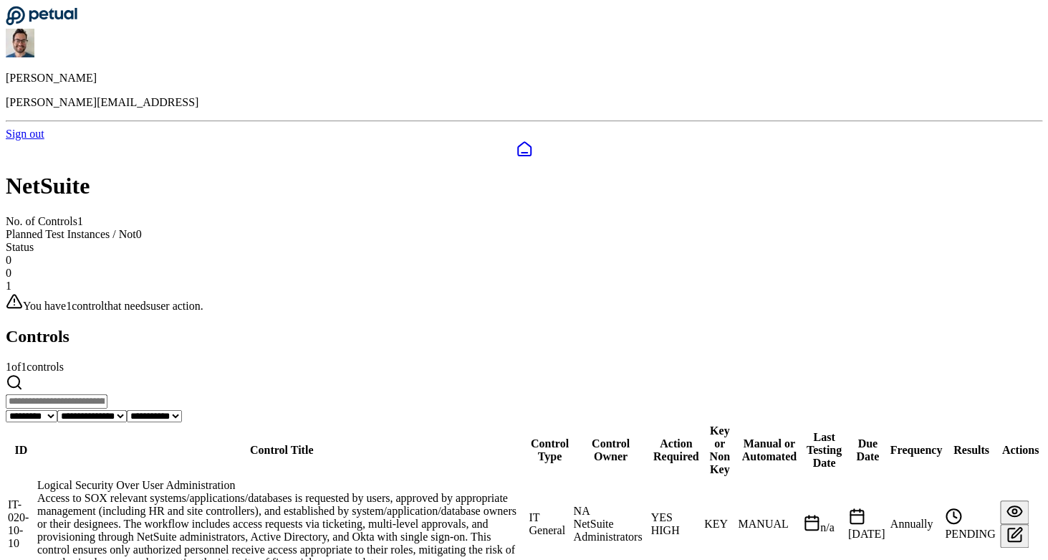 The height and width of the screenshot is (560, 1048). What do you see at coordinates (719, 450) in the screenshot?
I see `th: Key or Non Key` at bounding box center [719, 450].